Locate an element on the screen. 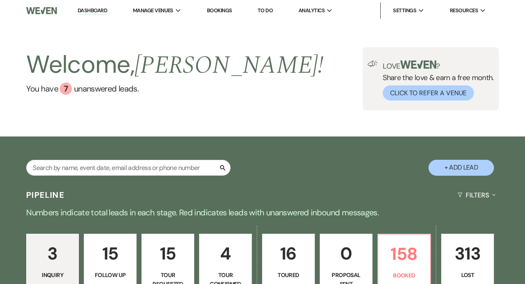 This screenshot has width=525, height=284. img: weven-logo-green.svg is located at coordinates (419, 65).